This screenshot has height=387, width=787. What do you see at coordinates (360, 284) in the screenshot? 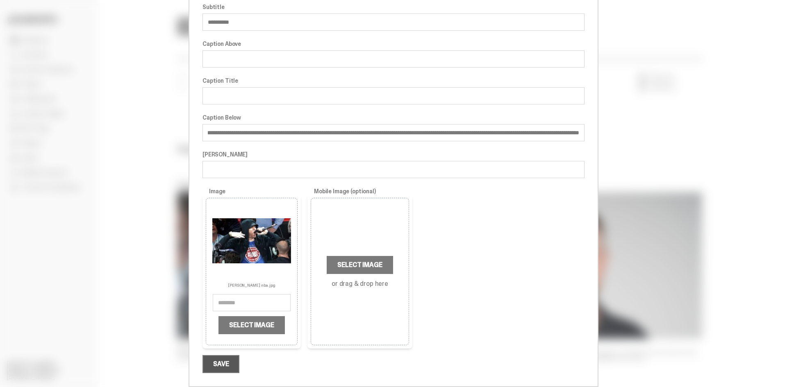
I see `label: or drag & drop here` at bounding box center [360, 284].